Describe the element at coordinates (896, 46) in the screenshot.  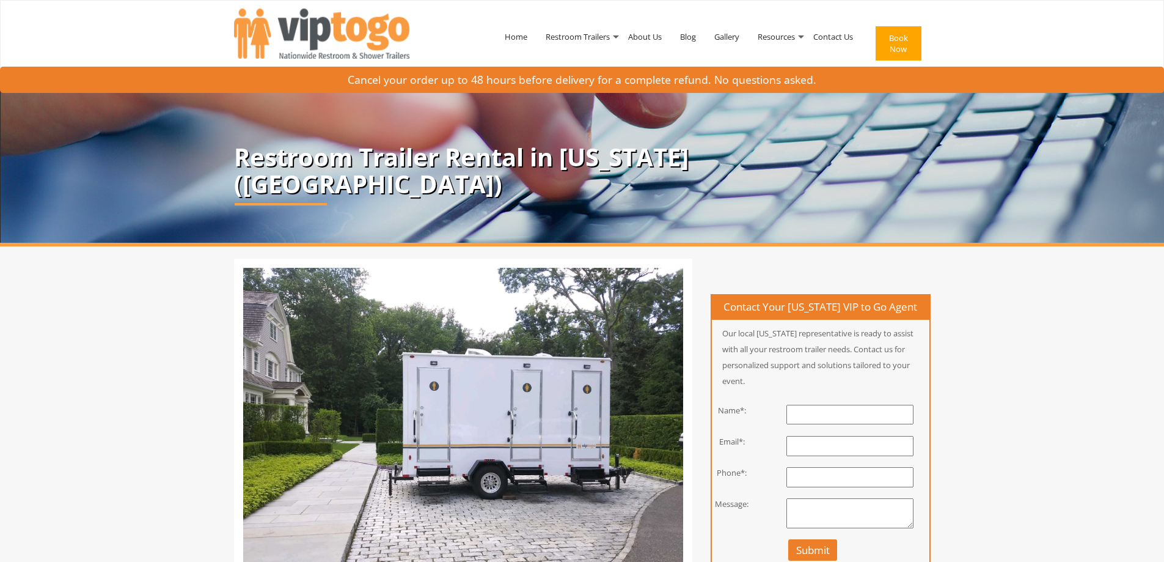
I see `a: Book Now` at that location.